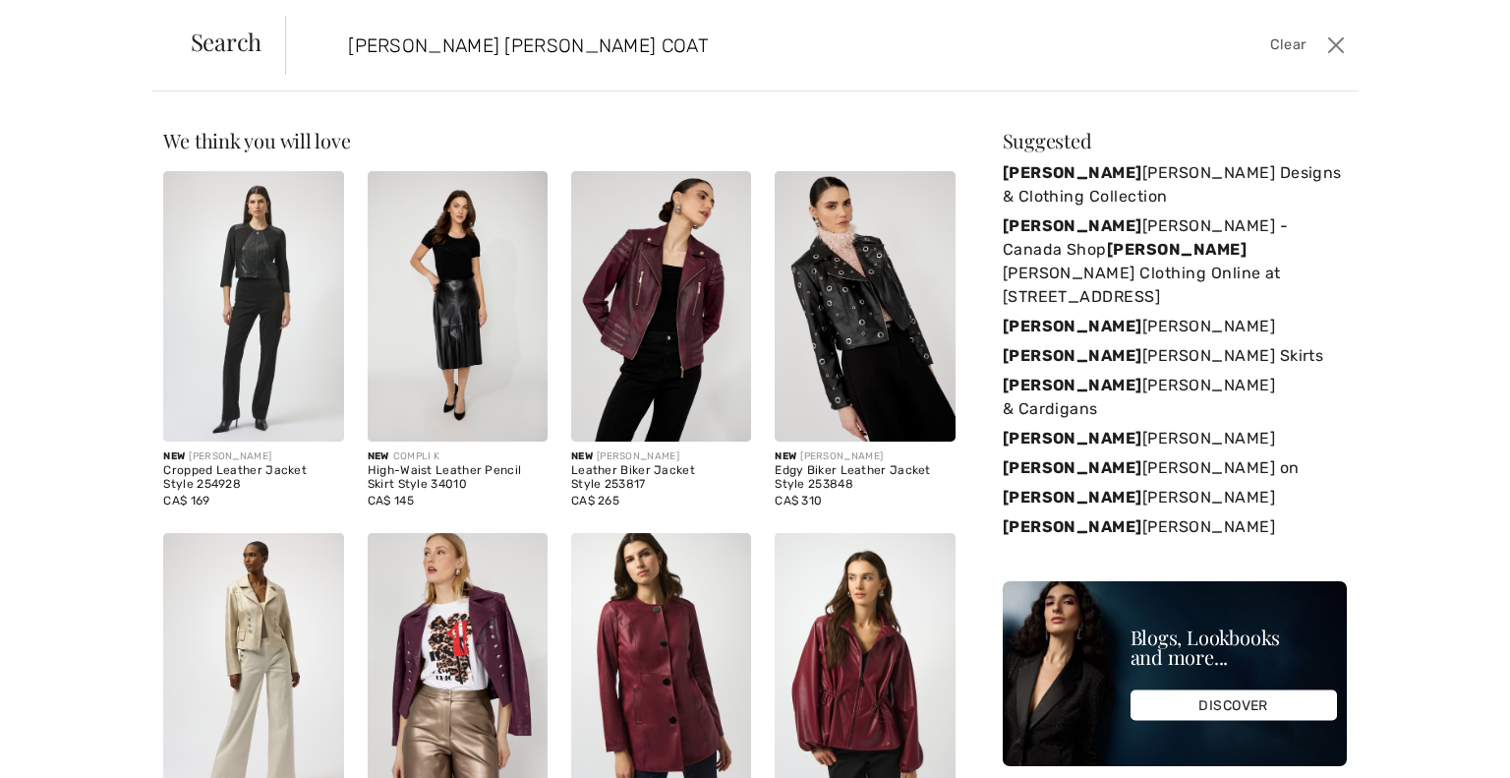 The width and height of the screenshot is (1510, 778). Describe the element at coordinates (864, 478) in the screenshot. I see `div: Edgy Biker Leather Jacket Style 253848` at that location.